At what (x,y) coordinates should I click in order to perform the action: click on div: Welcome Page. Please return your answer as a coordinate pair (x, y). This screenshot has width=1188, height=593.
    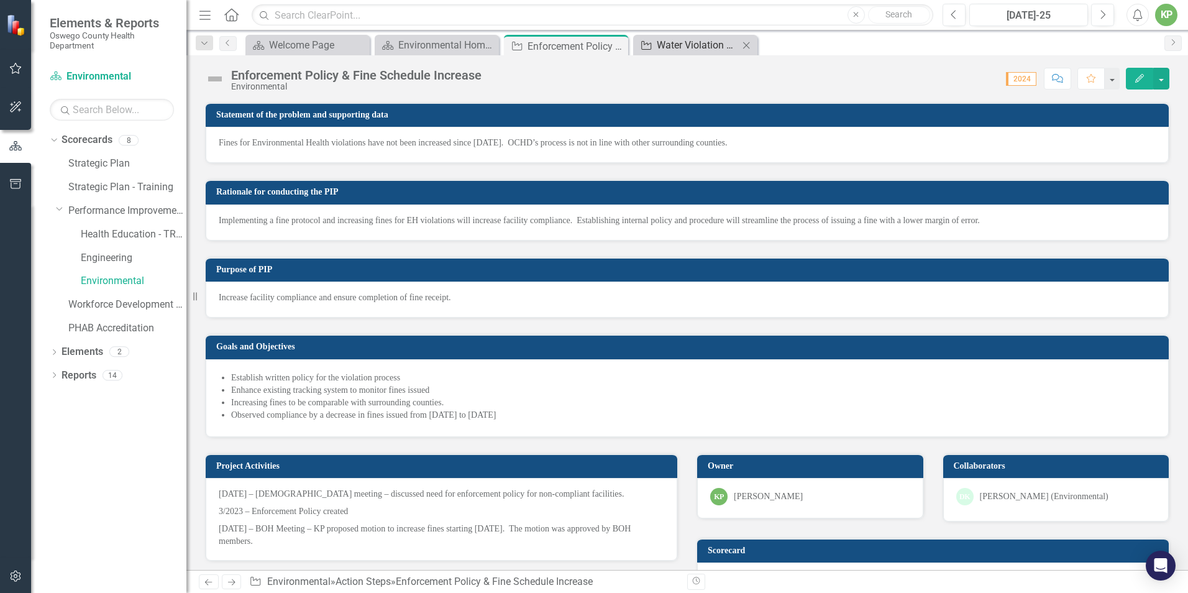
    Looking at the image, I should click on (318, 45).